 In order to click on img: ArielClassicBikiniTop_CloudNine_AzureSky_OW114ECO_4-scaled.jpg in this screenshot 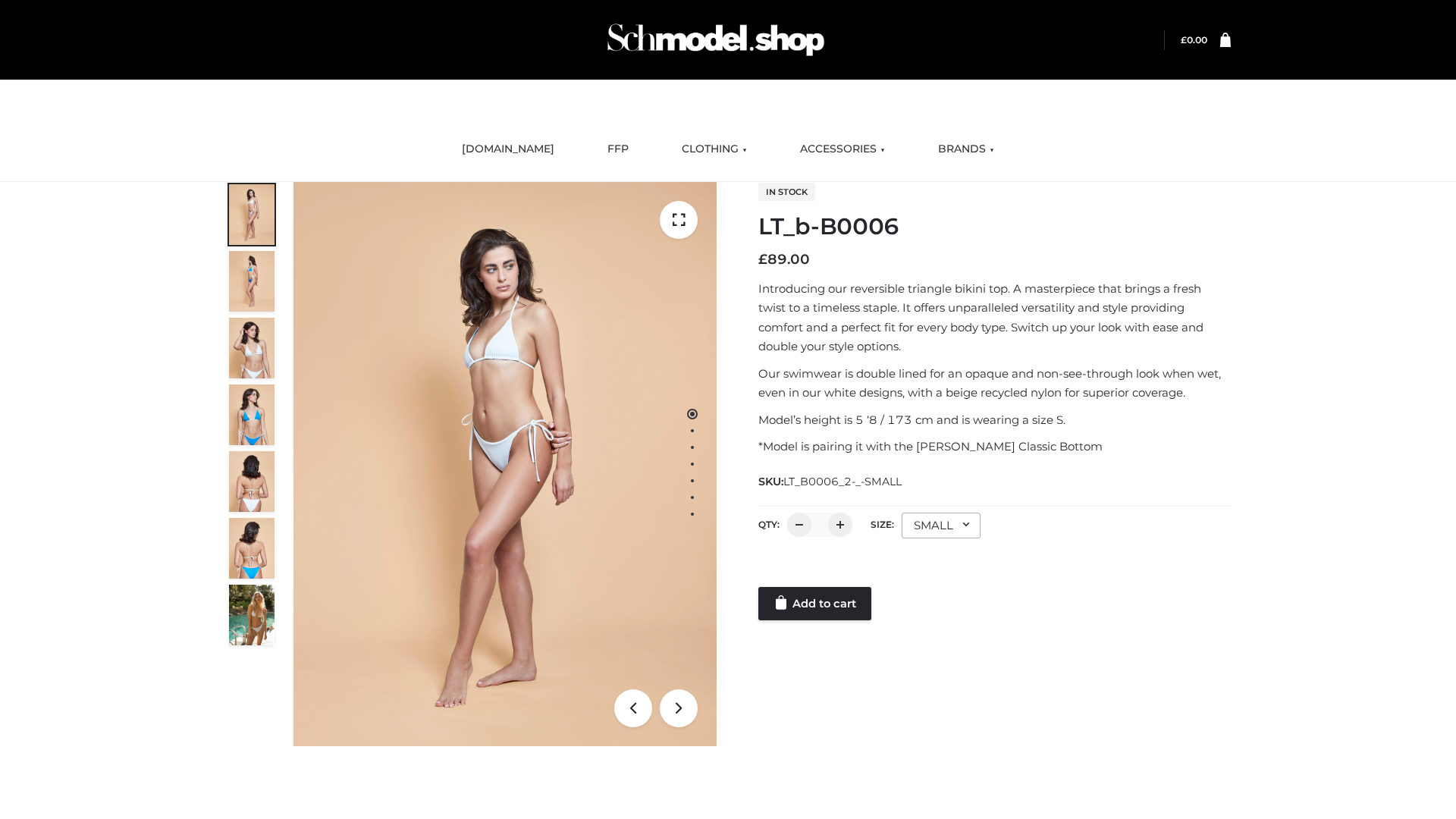, I will do `click(252, 415)`.